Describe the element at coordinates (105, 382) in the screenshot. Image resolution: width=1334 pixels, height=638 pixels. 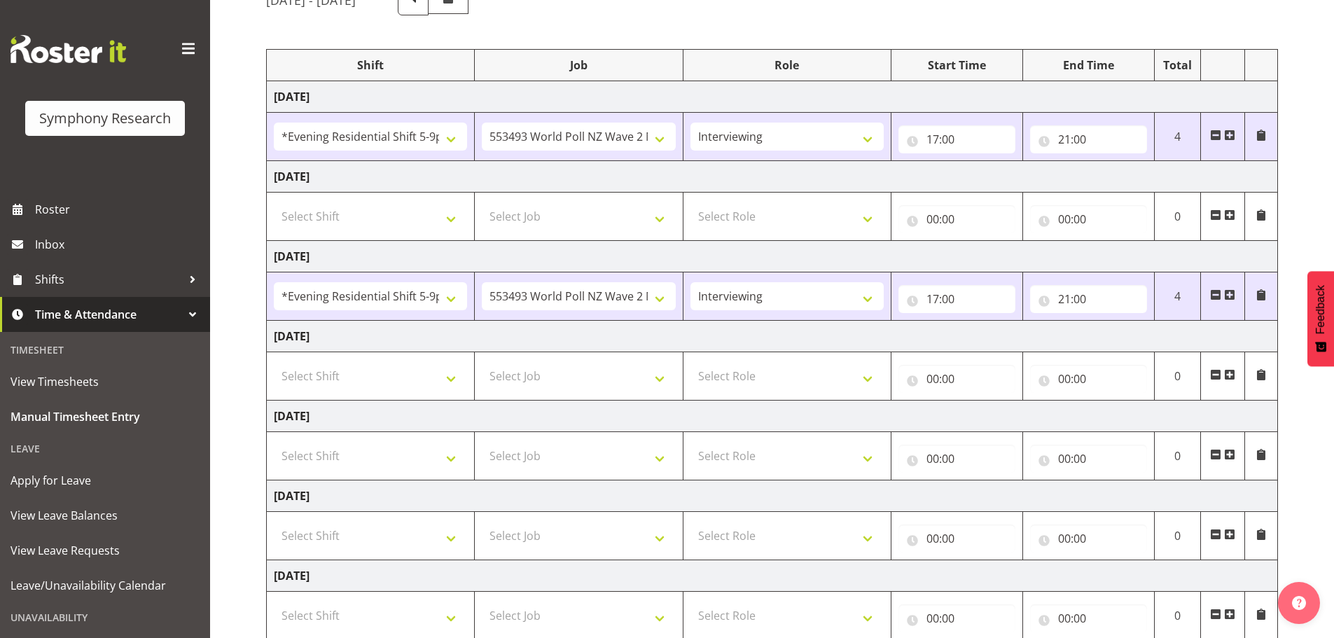
I see `a: View Timesheets` at that location.